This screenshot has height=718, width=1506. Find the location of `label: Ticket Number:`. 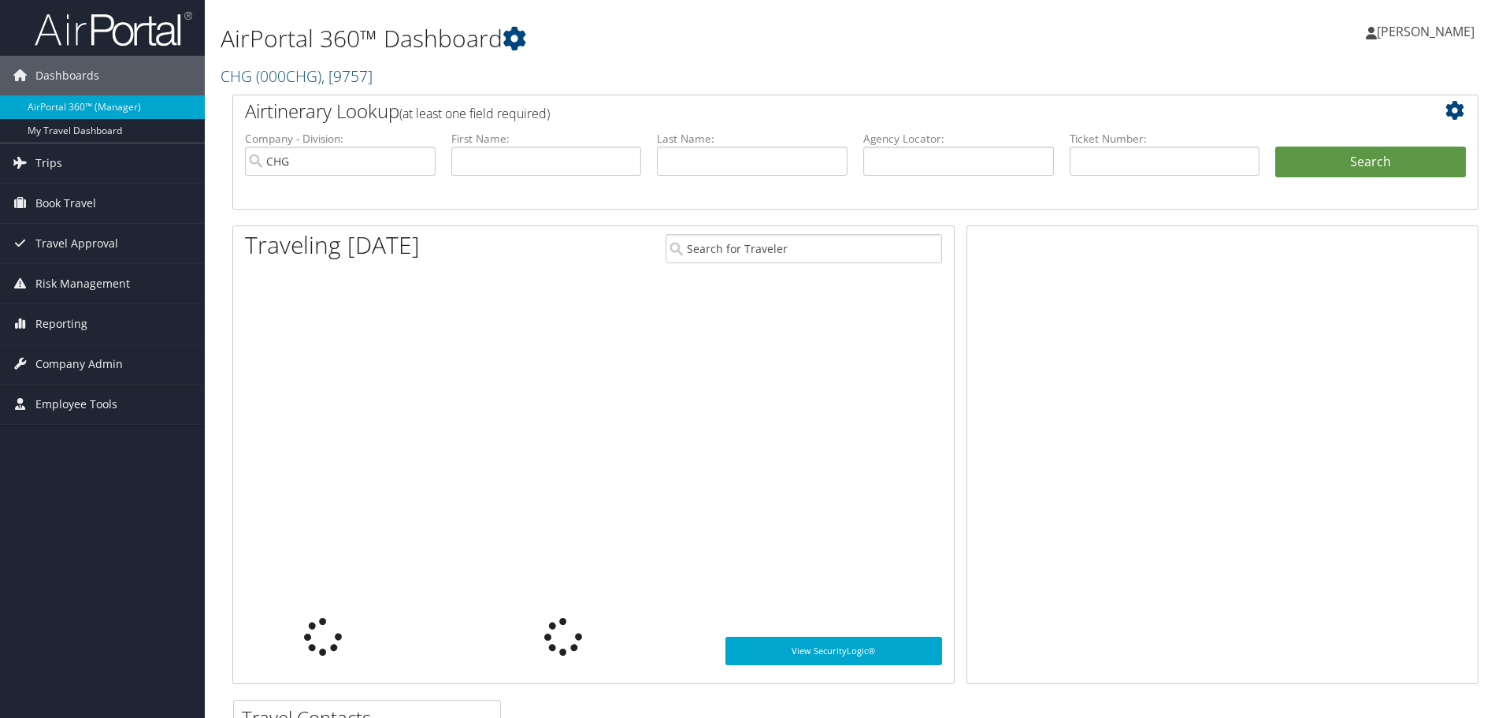

label: Ticket Number: is located at coordinates (1165, 139).